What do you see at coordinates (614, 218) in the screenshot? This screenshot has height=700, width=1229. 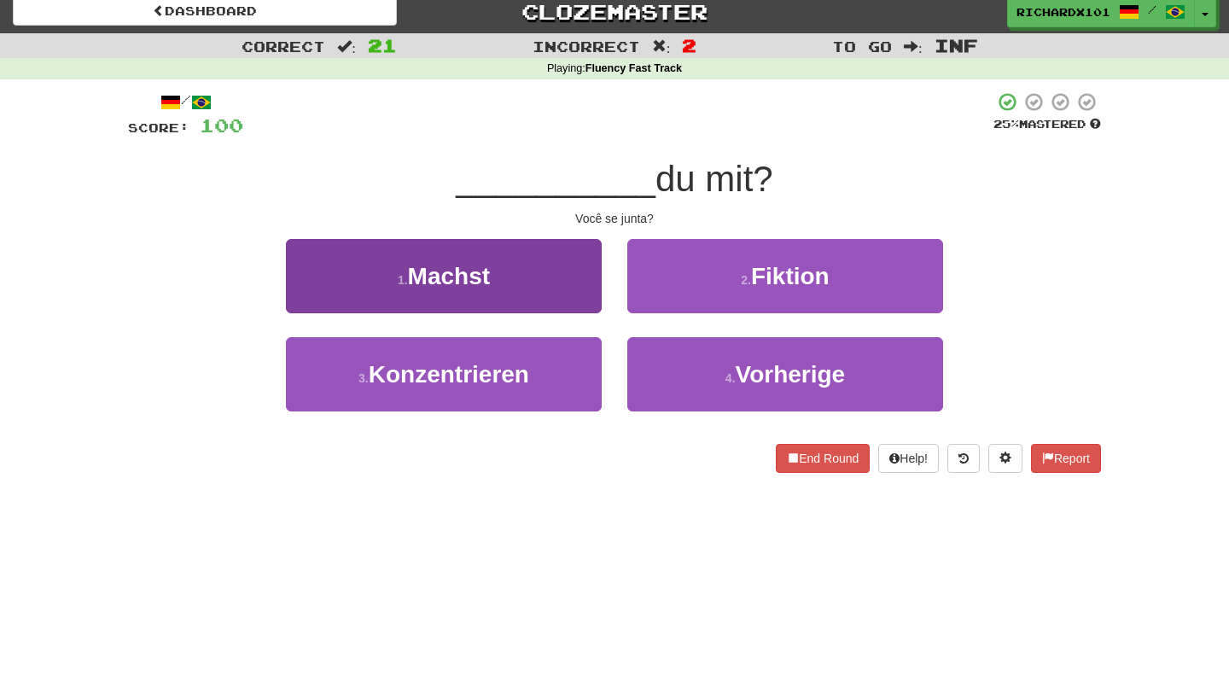 I see `div: Você se junta?` at bounding box center [614, 218].